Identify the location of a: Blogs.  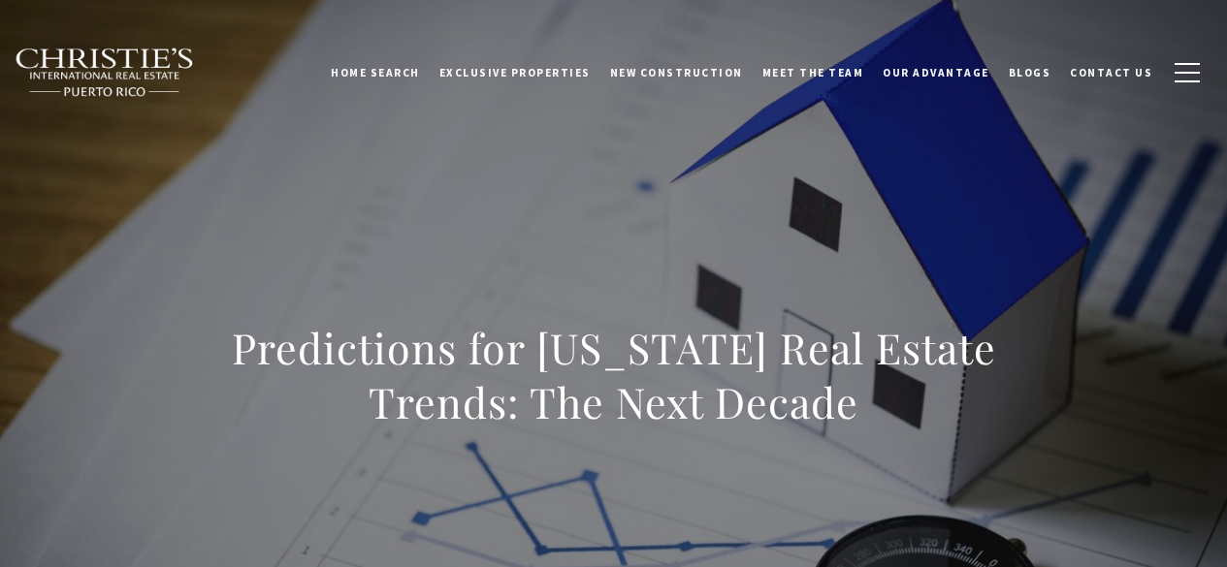
(1030, 72).